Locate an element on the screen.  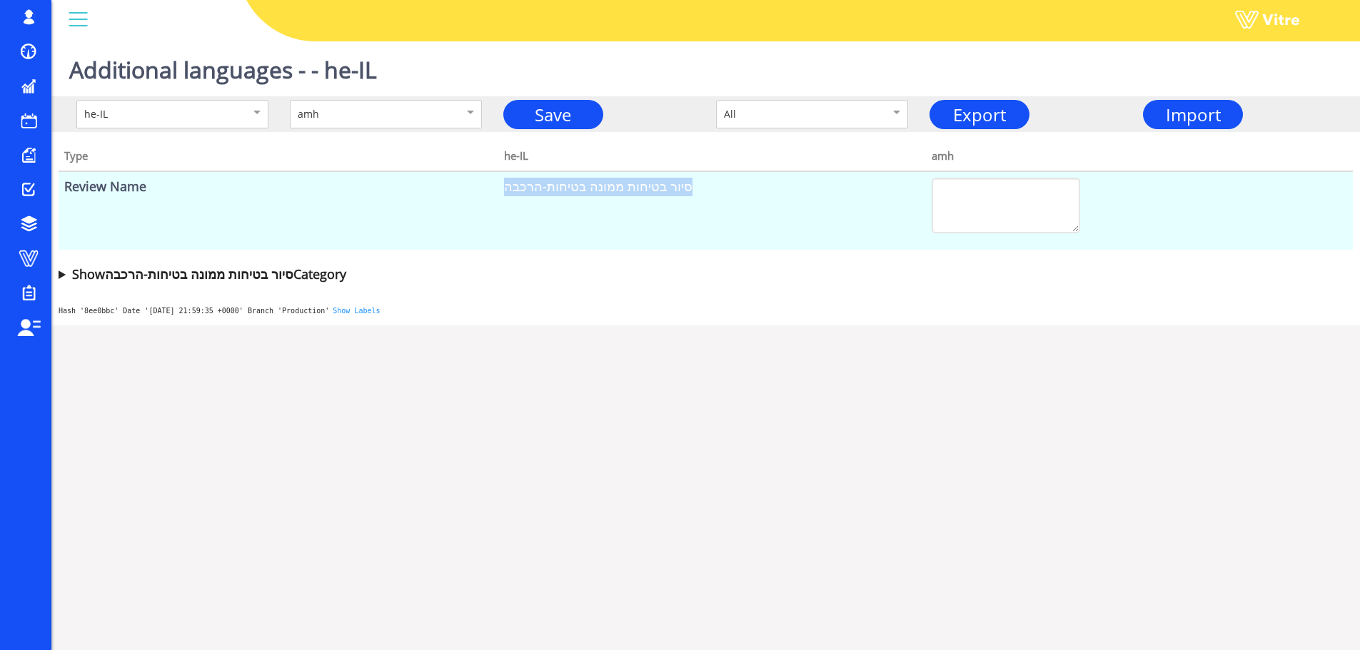
div: All is located at coordinates (797, 114).